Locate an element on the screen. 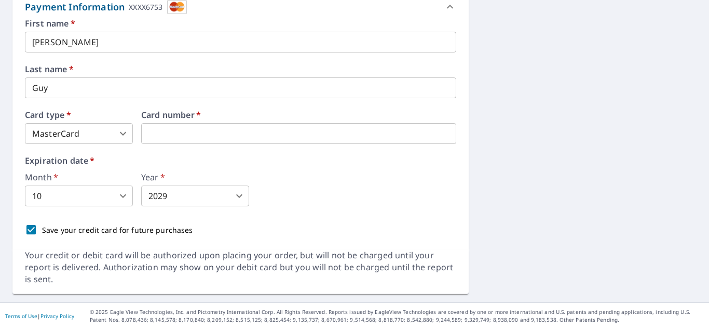 The image size is (709, 329). div: Your credit or debit card will be authorized upon placing your order, but will not be charged unt... is located at coordinates (240, 267).